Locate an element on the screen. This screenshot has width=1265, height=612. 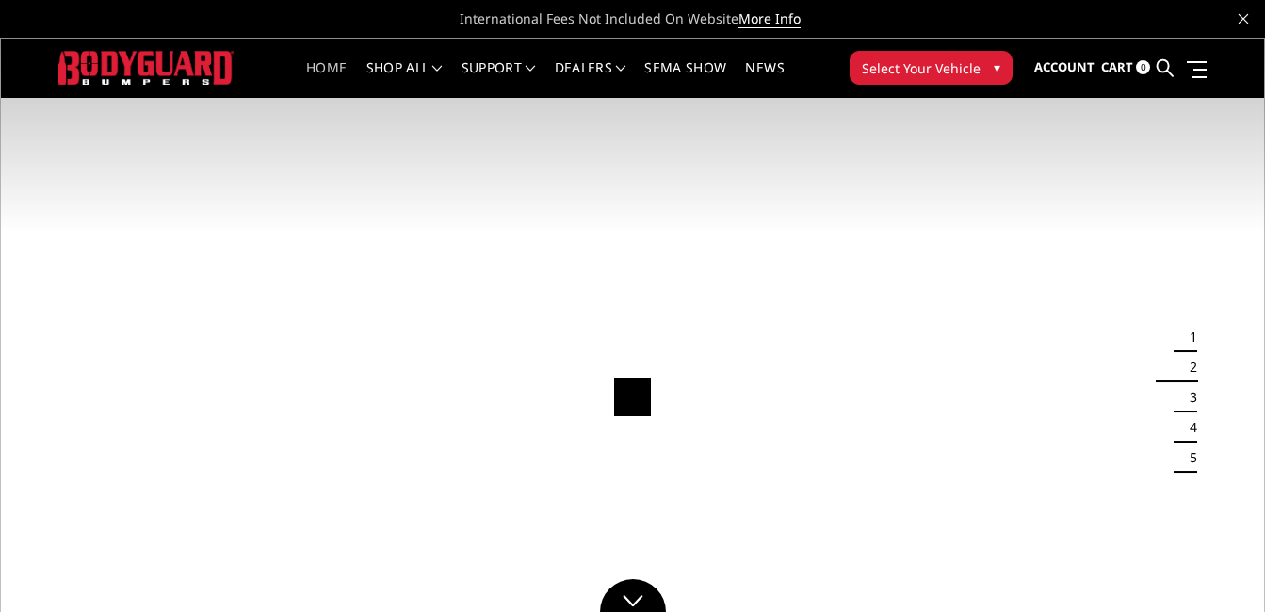
span: Select Your Vehicle is located at coordinates (921, 68).